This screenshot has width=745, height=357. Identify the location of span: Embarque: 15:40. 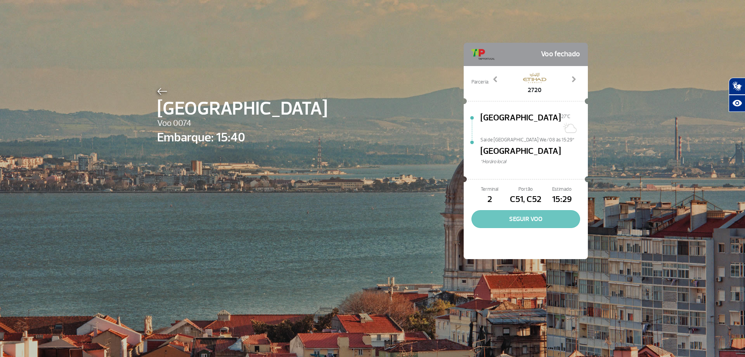
(242, 137).